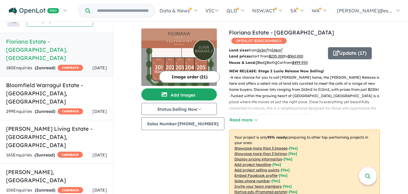 This screenshot has height=194, width=408. What do you see at coordinates (179, 34) in the screenshot?
I see `img: Floriana Estate - Bonshaw Logo` at bounding box center [179, 34].